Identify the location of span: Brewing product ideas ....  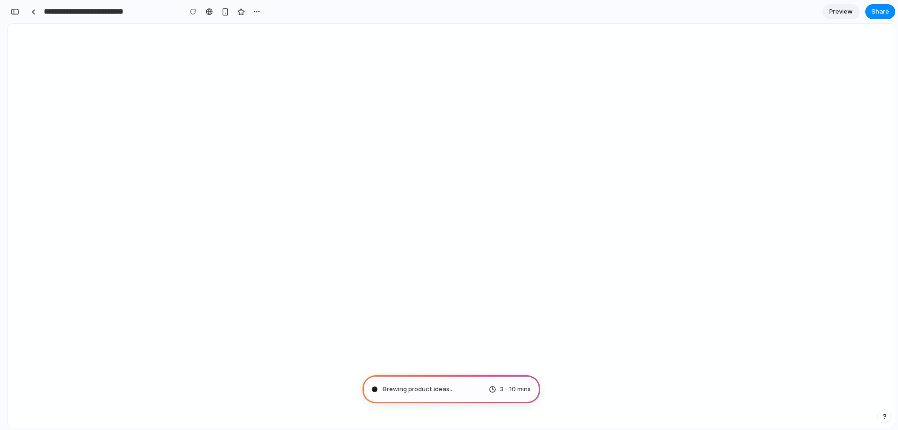
(418, 389).